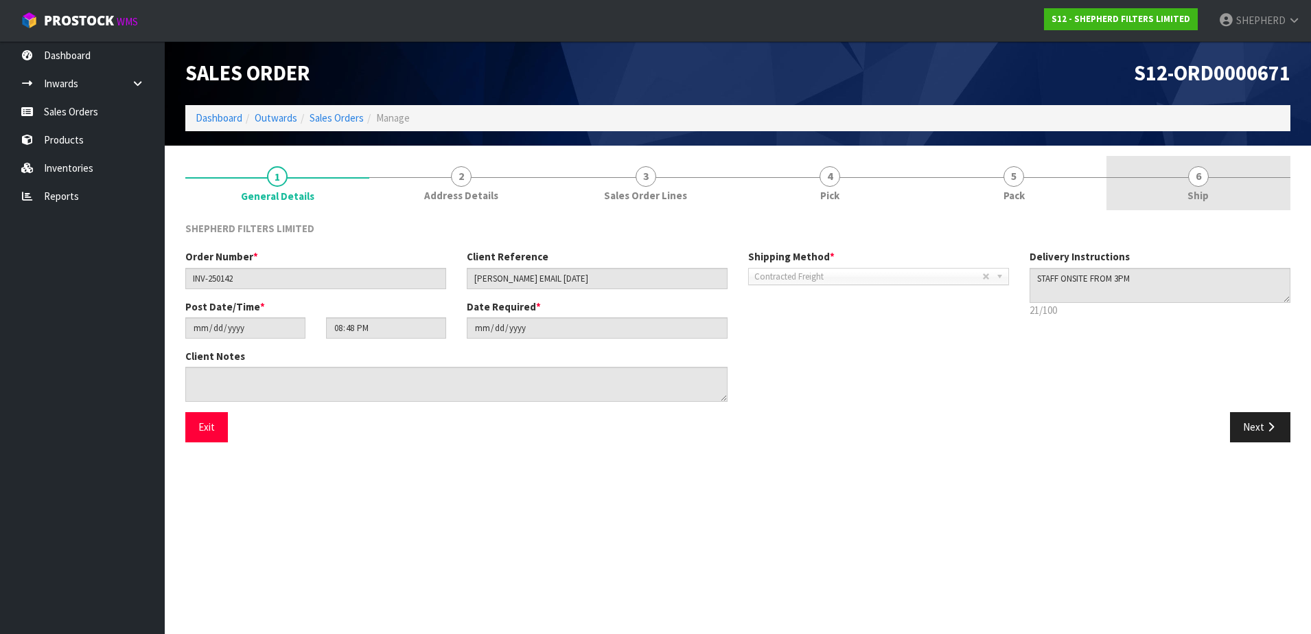  I want to click on label: Delivery Instructions, so click(1080, 256).